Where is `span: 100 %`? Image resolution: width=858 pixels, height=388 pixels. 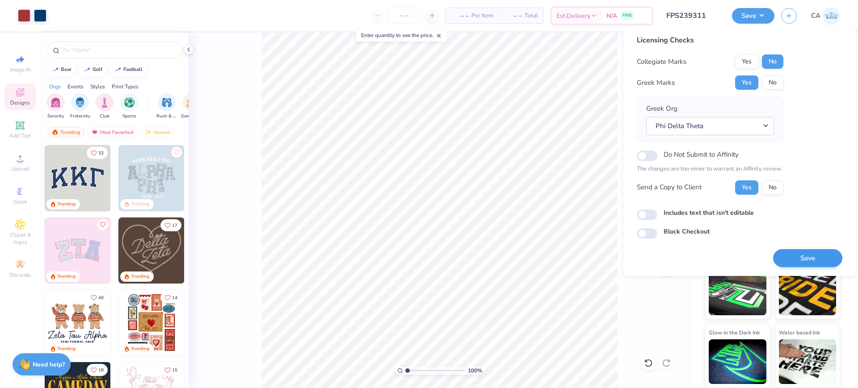
span: 100 % is located at coordinates (475, 371).